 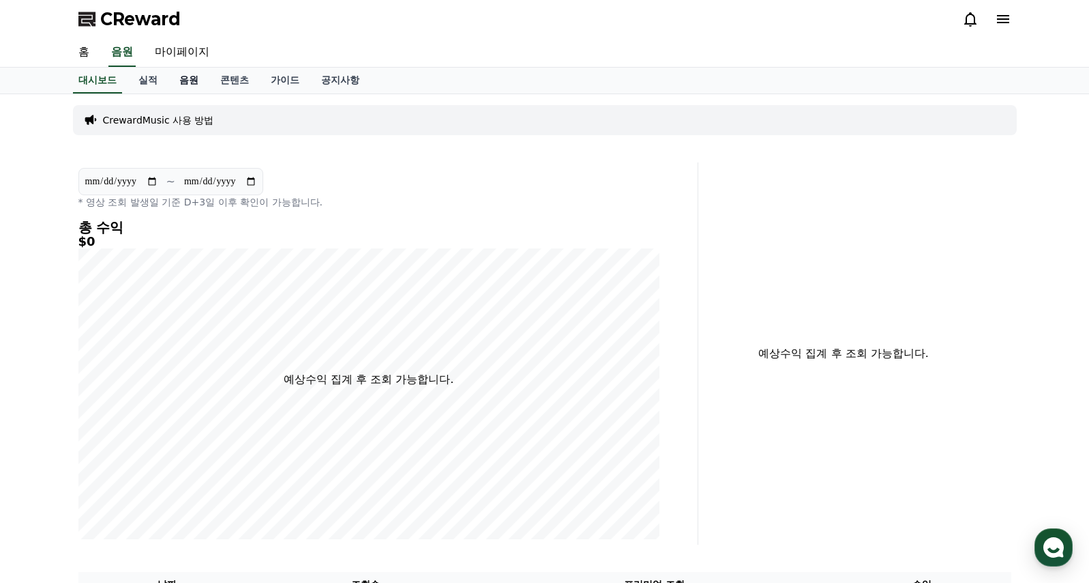 I want to click on a: 실적, so click(x=148, y=80).